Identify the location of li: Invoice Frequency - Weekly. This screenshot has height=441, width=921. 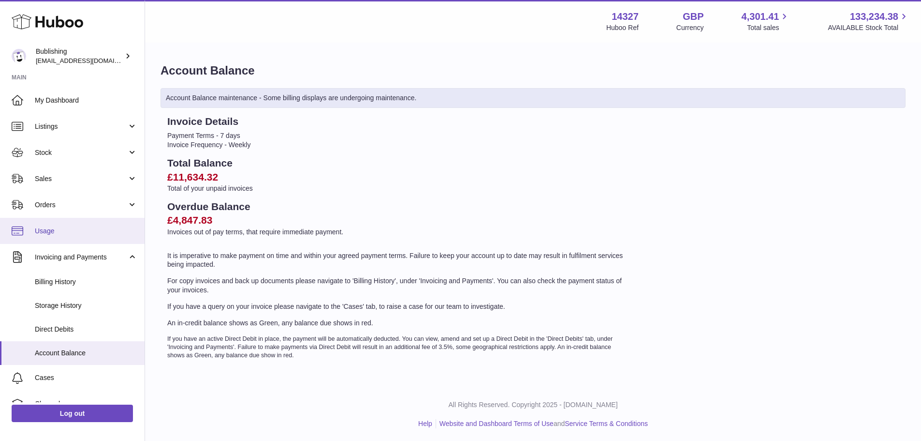
(397, 145).